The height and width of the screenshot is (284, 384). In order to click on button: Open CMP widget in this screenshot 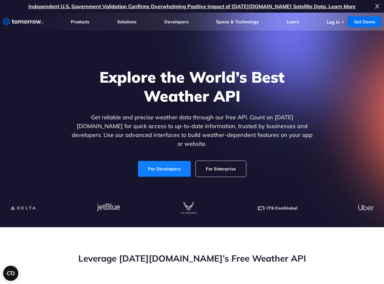, I will do `click(11, 274)`.